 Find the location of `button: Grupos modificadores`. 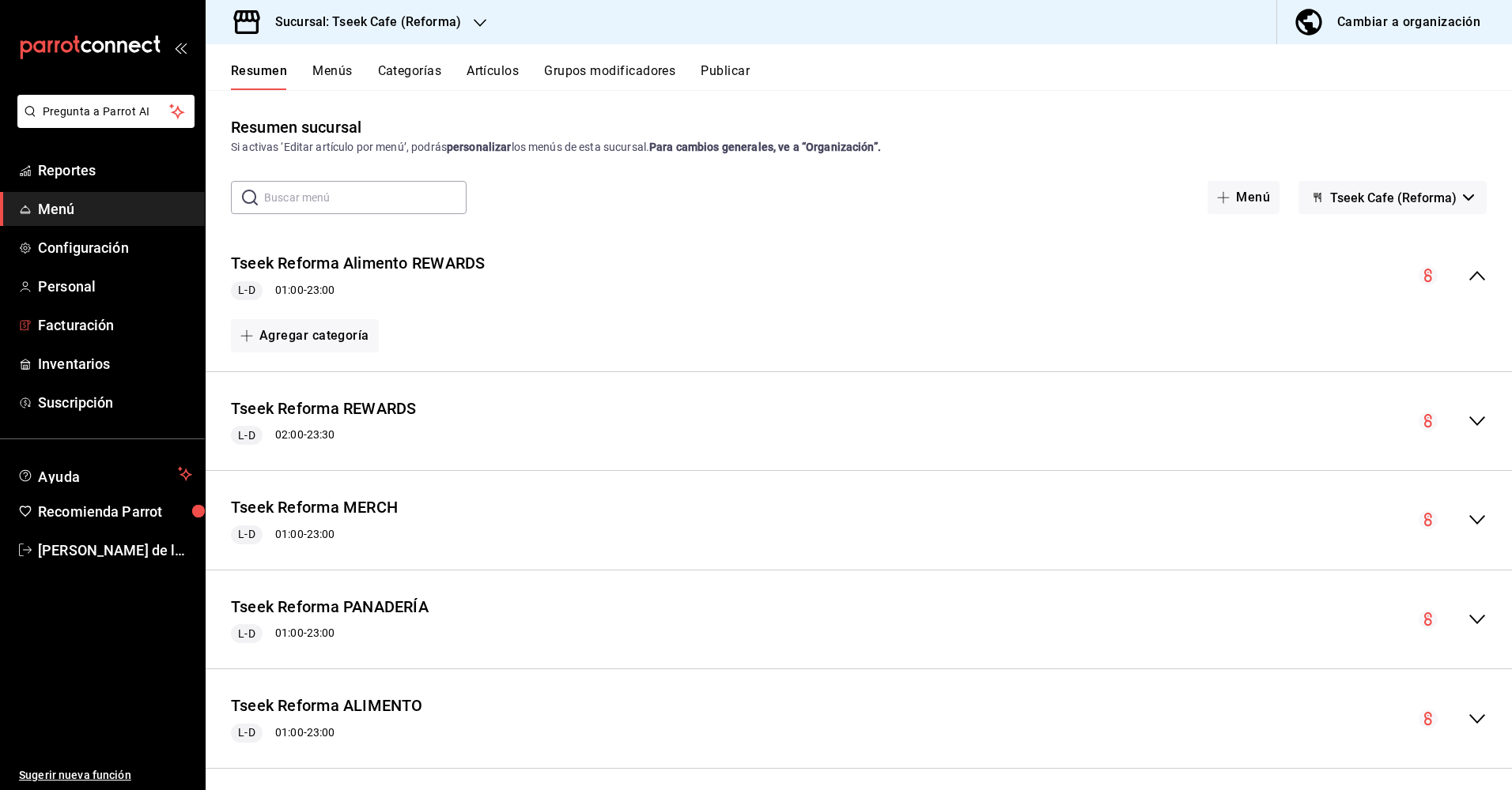

button: Grupos modificadores is located at coordinates (609, 76).